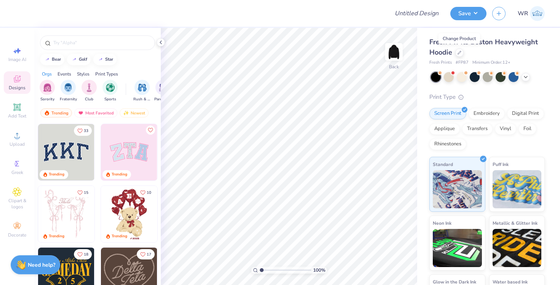 This screenshot has width=560, height=285. I want to click on div: Vinyl, so click(506, 129).